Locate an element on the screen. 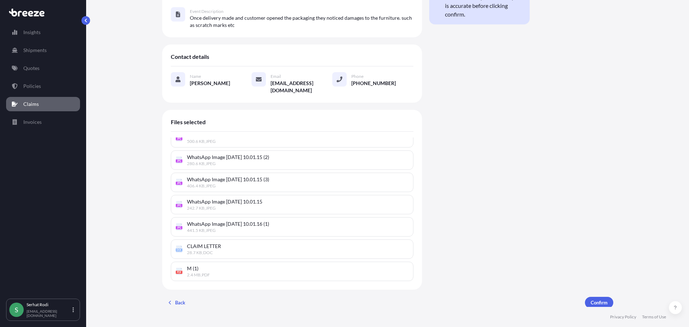 Image resolution: width=689 pixels, height=327 pixels. p: Shipments is located at coordinates (35, 50).